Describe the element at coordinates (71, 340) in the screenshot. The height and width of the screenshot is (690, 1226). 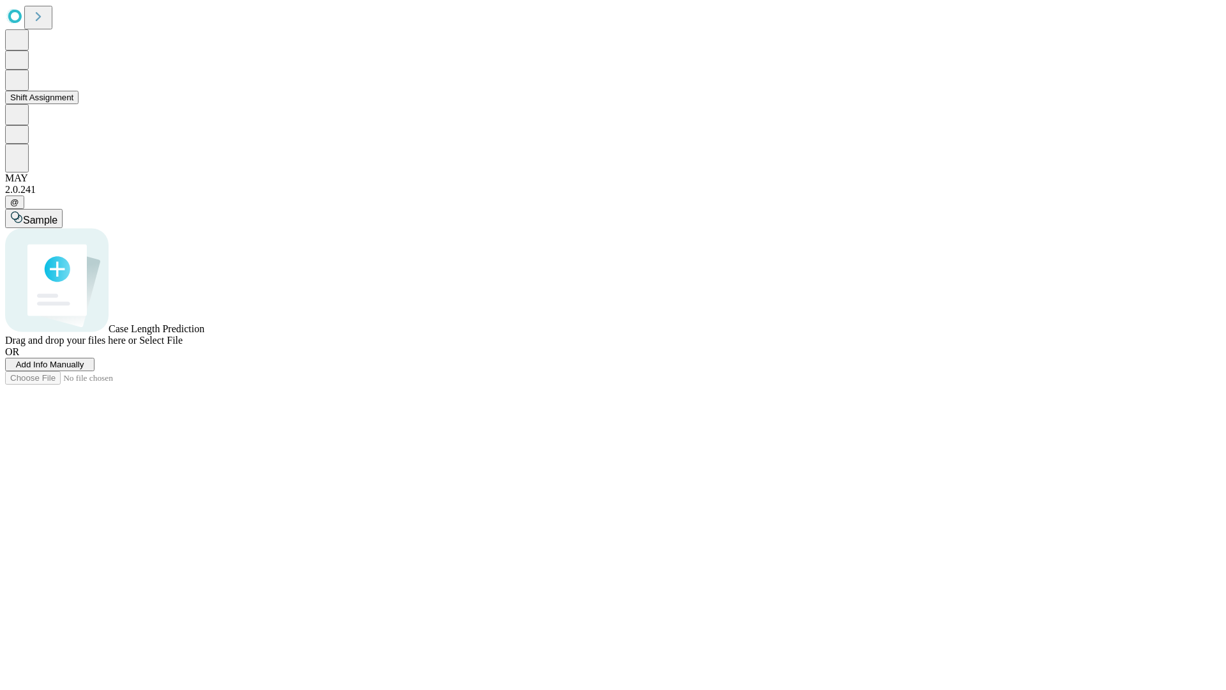
I see `span: Drag and drop your files here or` at that location.